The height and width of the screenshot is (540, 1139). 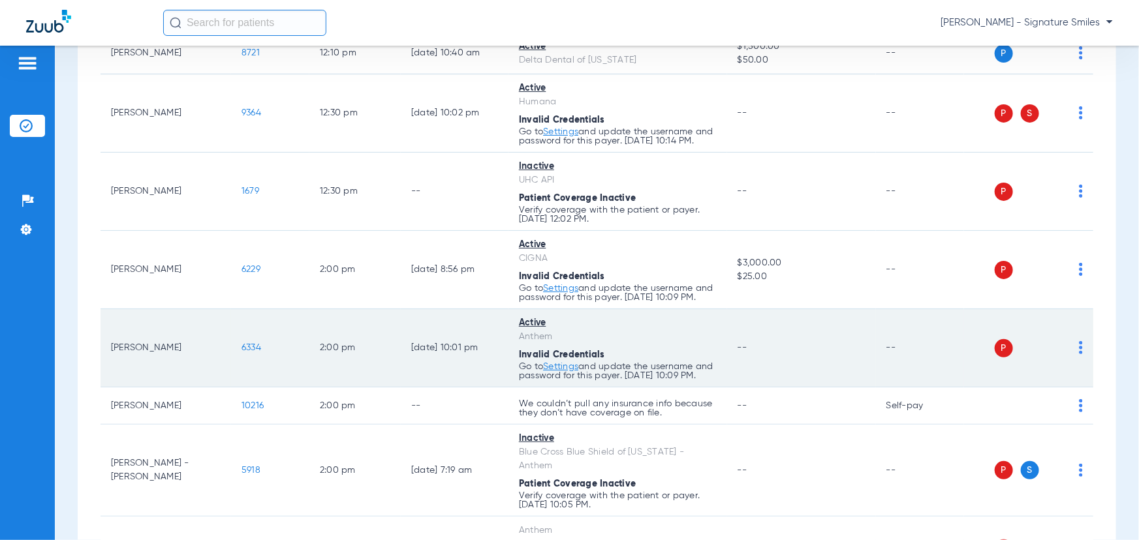 I want to click on span: 1679, so click(x=250, y=191).